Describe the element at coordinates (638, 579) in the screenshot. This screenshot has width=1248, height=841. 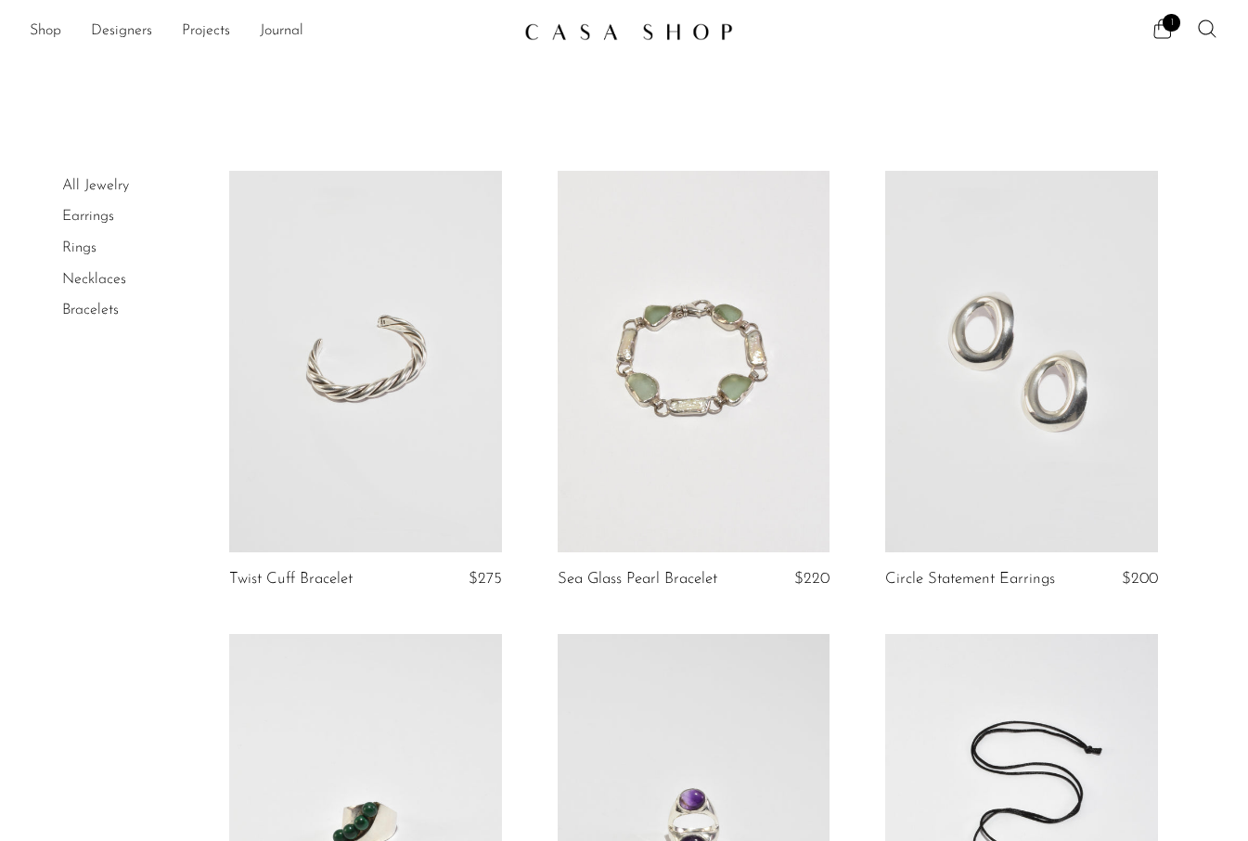
I see `a: Sea Glass Pearl Bracelet` at that location.